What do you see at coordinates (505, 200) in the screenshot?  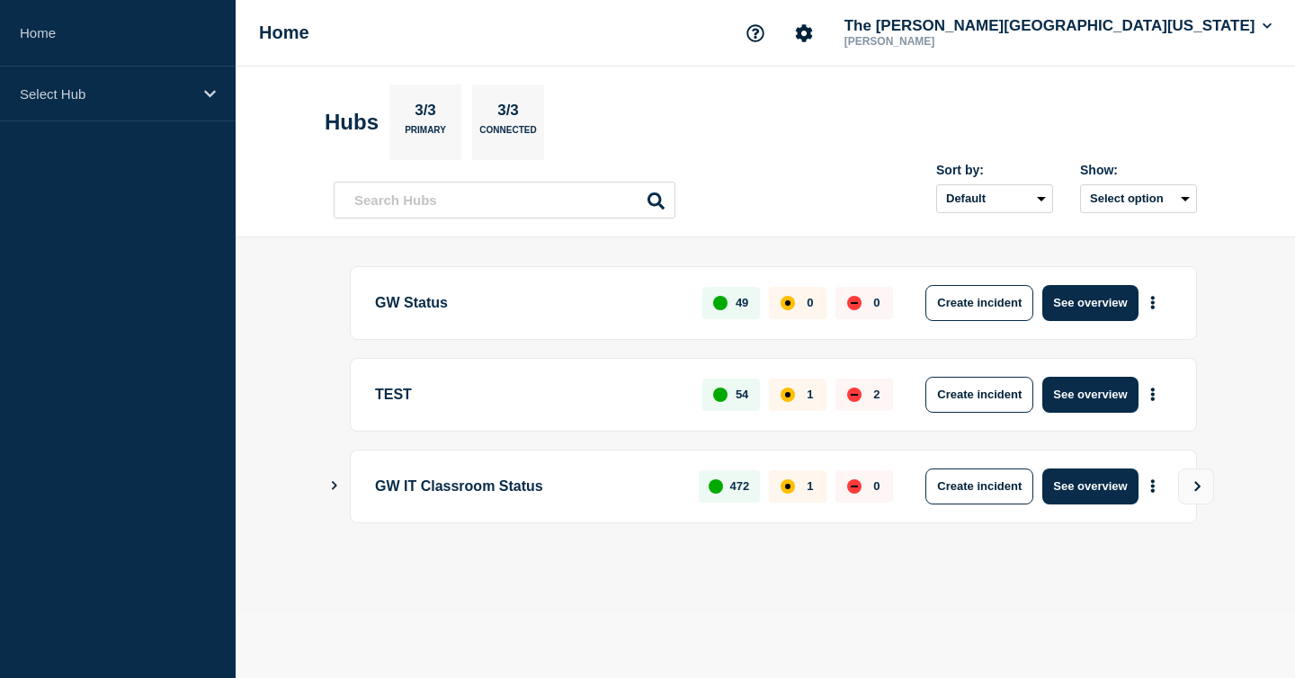 I see `input: Search Hubs` at bounding box center [505, 200].